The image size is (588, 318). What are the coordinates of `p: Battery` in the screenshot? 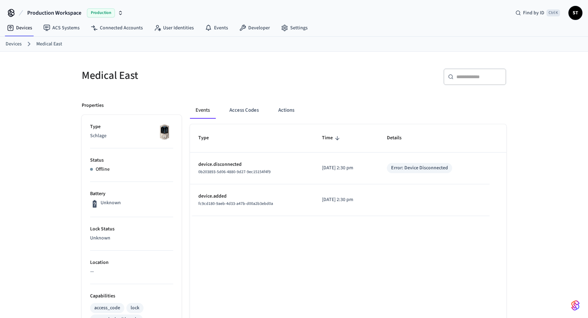 It's located at (132, 194).